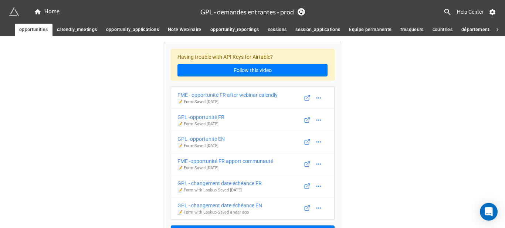 This screenshot has height=228, width=505. Describe the element at coordinates (301, 12) in the screenshot. I see `a: Sync Base Structure` at that location.